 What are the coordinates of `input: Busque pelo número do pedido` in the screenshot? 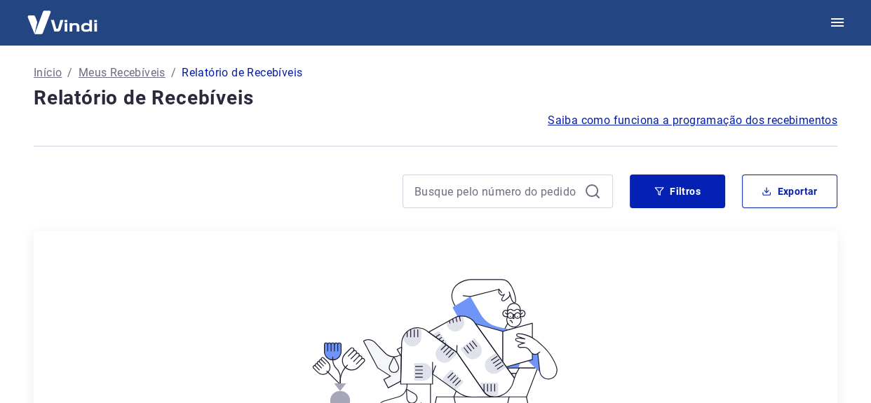 It's located at (497, 192).